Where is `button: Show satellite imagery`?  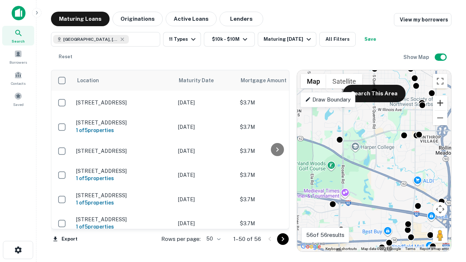 button: Show satellite imagery is located at coordinates (344, 81).